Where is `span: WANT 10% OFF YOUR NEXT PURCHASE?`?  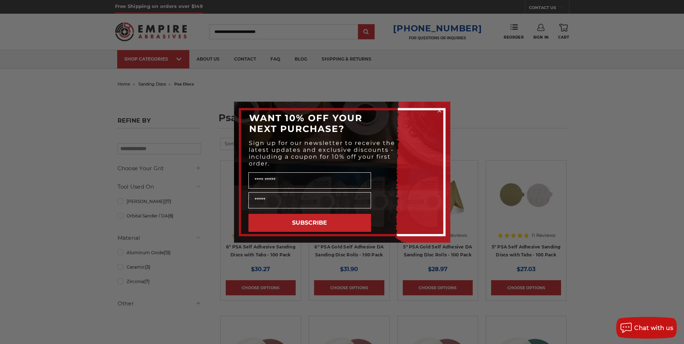 span: WANT 10% OFF YOUR NEXT PURCHASE? is located at coordinates (306, 123).